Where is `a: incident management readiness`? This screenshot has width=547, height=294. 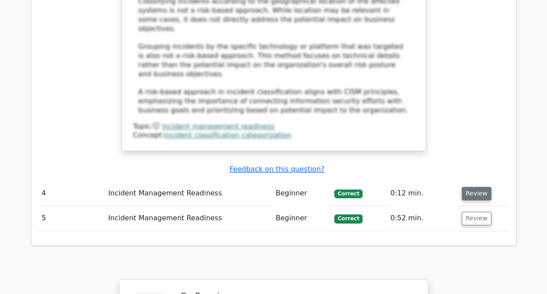
a: incident management readiness is located at coordinates (218, 126).